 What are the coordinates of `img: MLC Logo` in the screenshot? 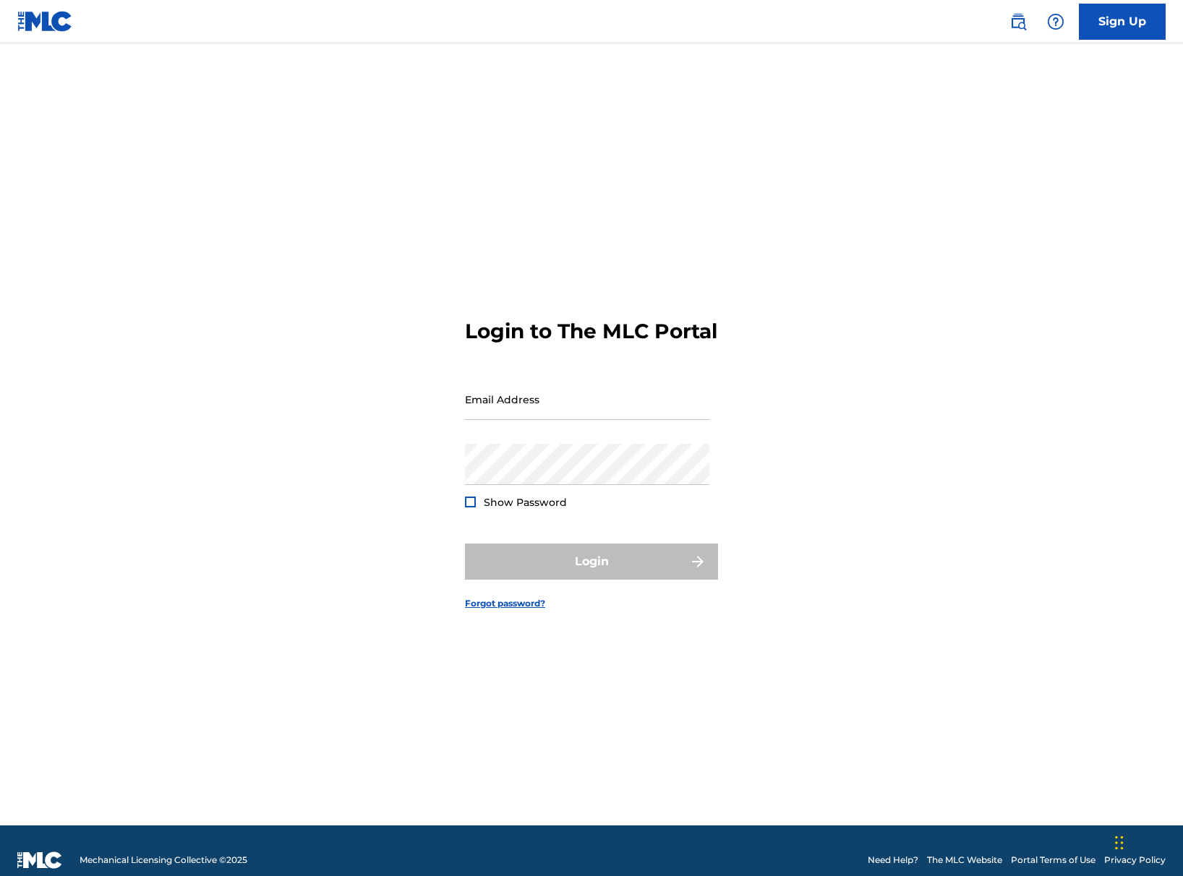 It's located at (45, 21).